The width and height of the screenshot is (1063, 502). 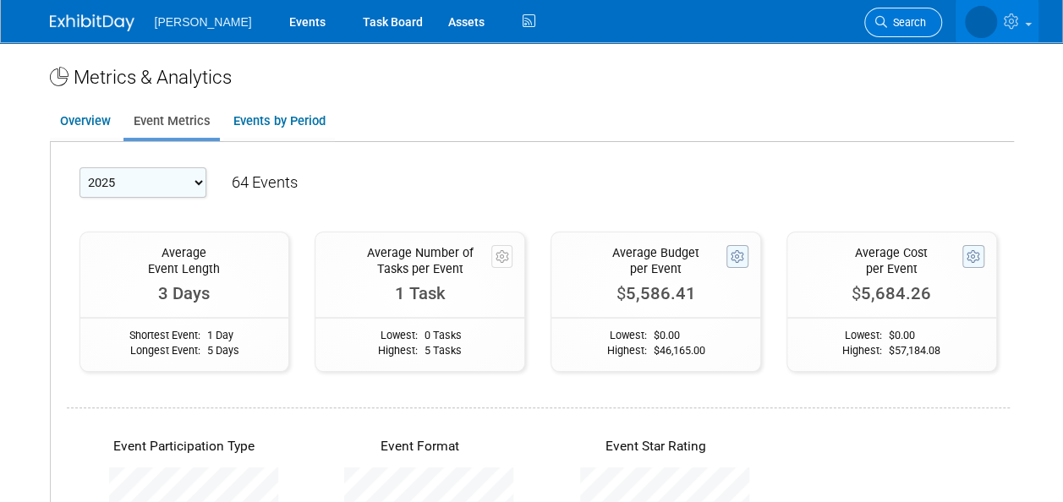 I want to click on a: Search, so click(x=841, y=22).